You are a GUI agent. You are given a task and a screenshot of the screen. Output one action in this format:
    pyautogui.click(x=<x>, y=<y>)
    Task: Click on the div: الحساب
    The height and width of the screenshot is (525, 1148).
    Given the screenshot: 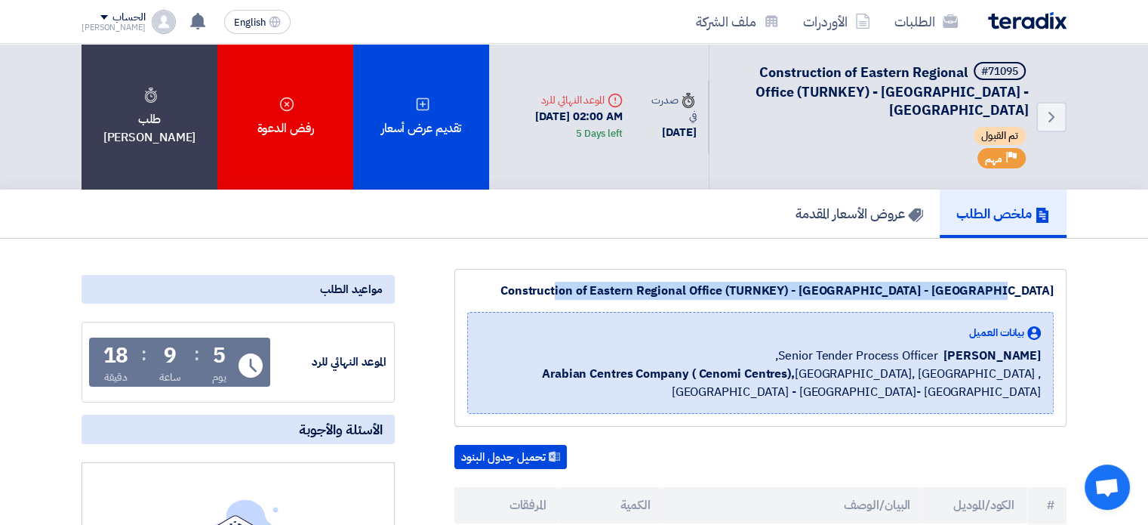 What is the action you would take?
    pyautogui.click(x=128, y=17)
    